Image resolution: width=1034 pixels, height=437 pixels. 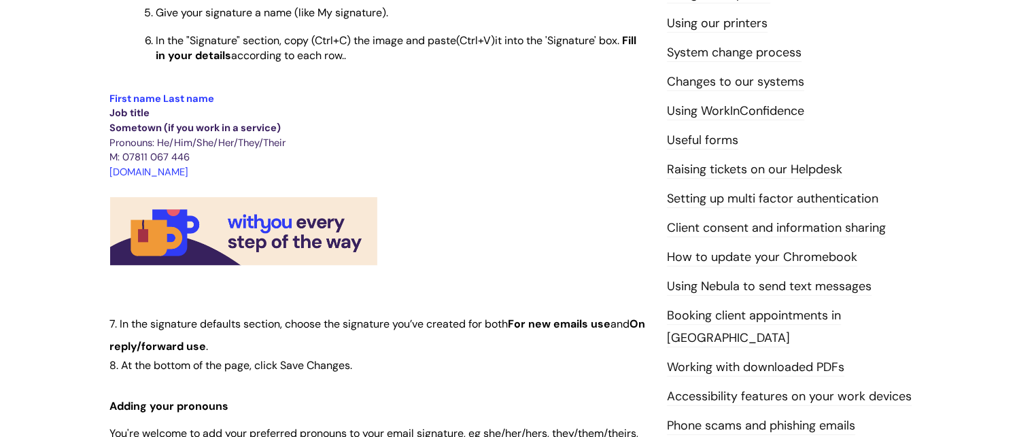 I want to click on strong: Fill in your details, so click(x=396, y=48).